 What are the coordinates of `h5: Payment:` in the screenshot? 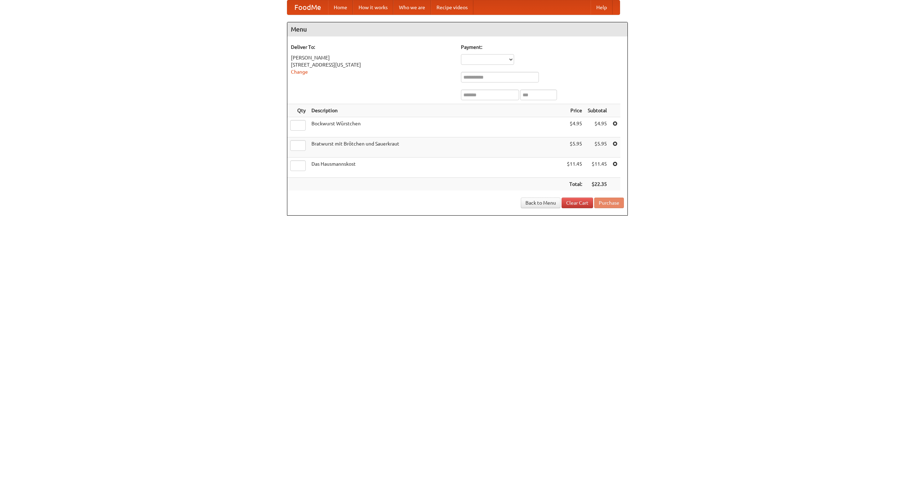 It's located at (542, 47).